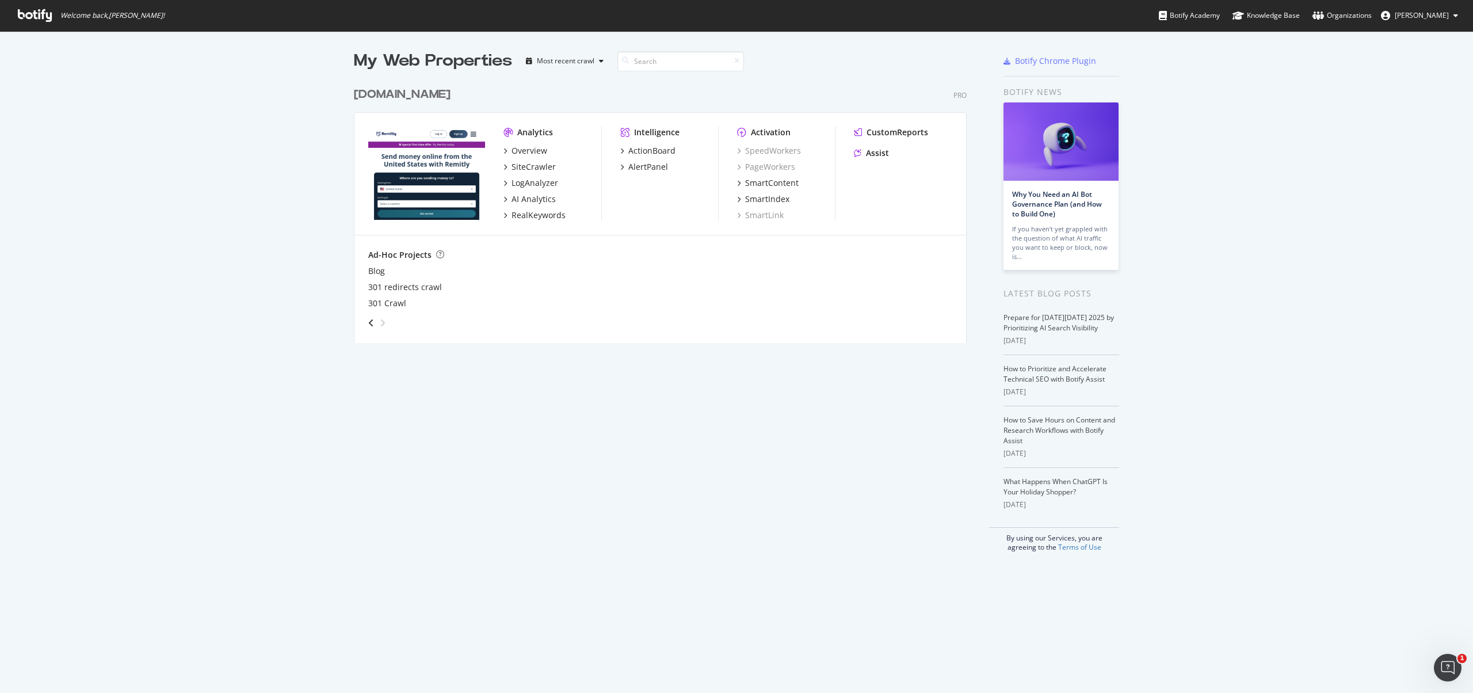 Image resolution: width=1473 pixels, height=693 pixels. I want to click on a: How to Save Hours on Content and Research Workflows with Botify Assist, so click(1059, 430).